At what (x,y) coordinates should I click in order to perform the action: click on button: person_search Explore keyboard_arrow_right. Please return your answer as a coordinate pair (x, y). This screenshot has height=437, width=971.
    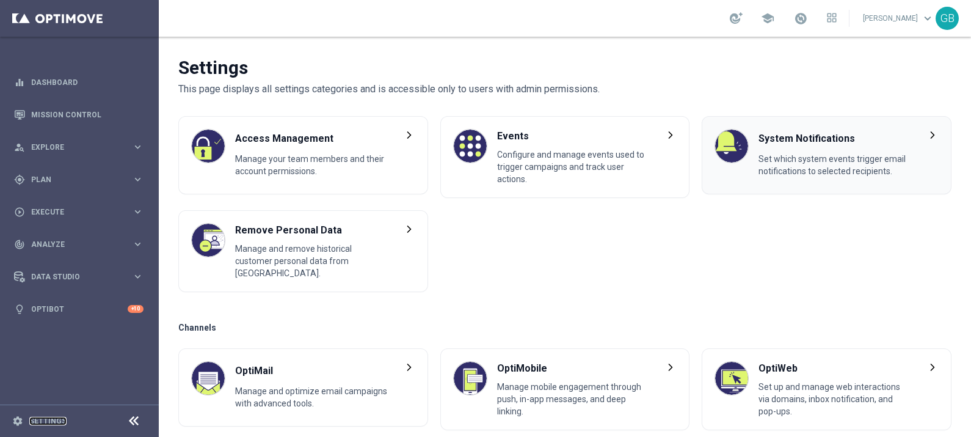
    Looking at the image, I should click on (79, 147).